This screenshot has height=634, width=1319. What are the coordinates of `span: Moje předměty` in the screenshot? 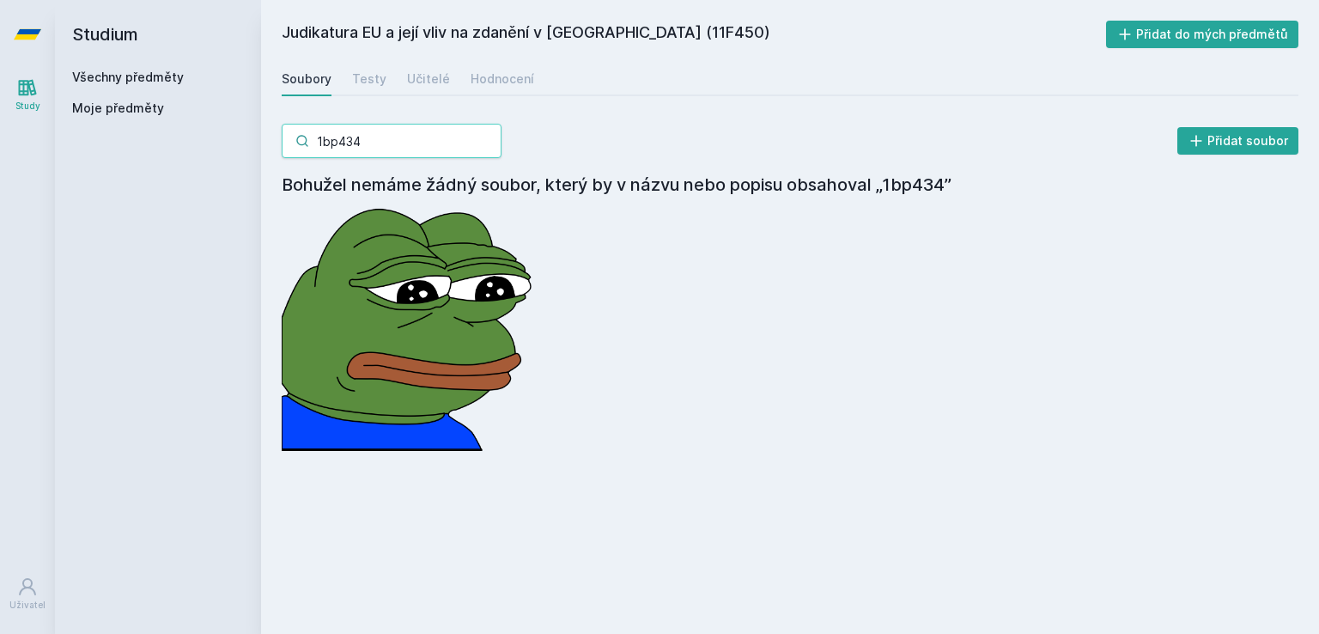 It's located at (118, 108).